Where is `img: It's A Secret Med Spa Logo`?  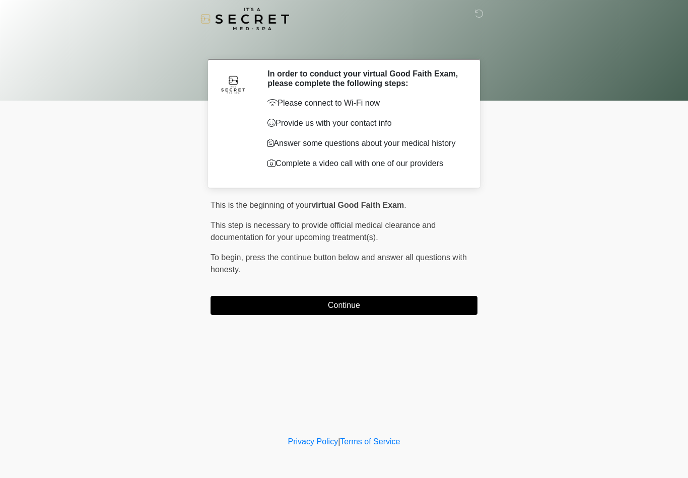 img: It's A Secret Med Spa Logo is located at coordinates (245, 19).